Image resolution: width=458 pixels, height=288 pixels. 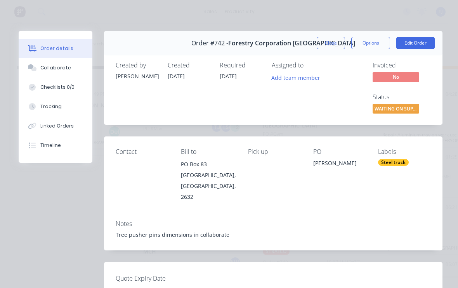 What do you see at coordinates (56, 107) in the screenshot?
I see `button: Tracking` at bounding box center [56, 107].